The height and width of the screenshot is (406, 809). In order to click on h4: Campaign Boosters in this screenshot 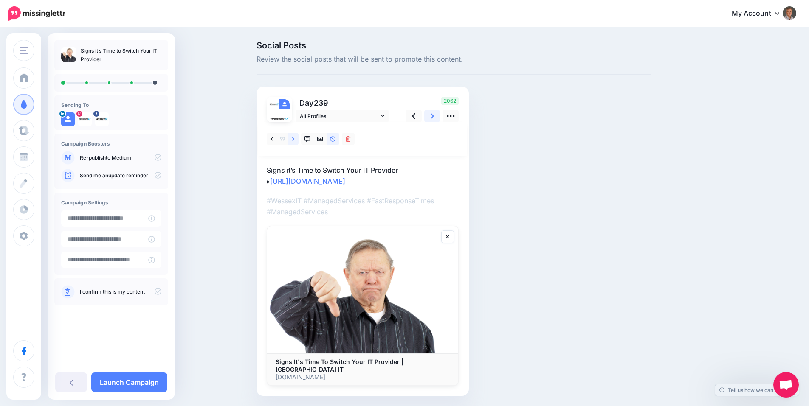, I will do `click(111, 143)`.